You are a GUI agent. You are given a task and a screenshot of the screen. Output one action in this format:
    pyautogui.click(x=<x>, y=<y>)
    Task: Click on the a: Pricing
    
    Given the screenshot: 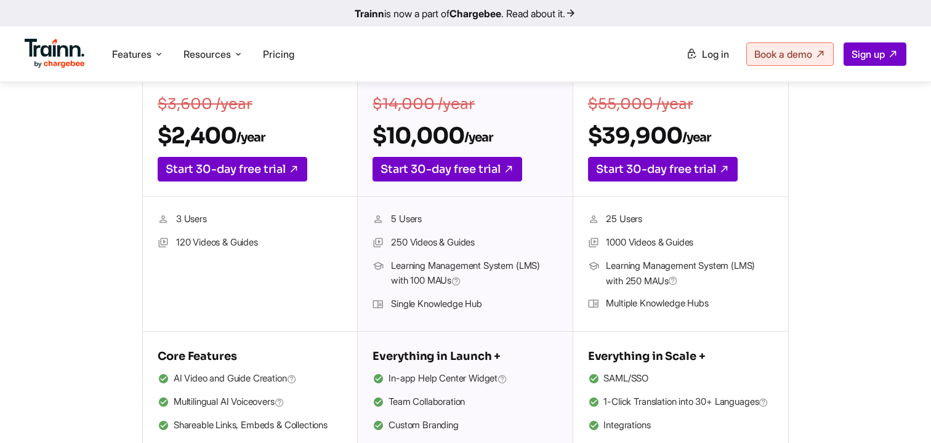 What is the action you would take?
    pyautogui.click(x=278, y=54)
    